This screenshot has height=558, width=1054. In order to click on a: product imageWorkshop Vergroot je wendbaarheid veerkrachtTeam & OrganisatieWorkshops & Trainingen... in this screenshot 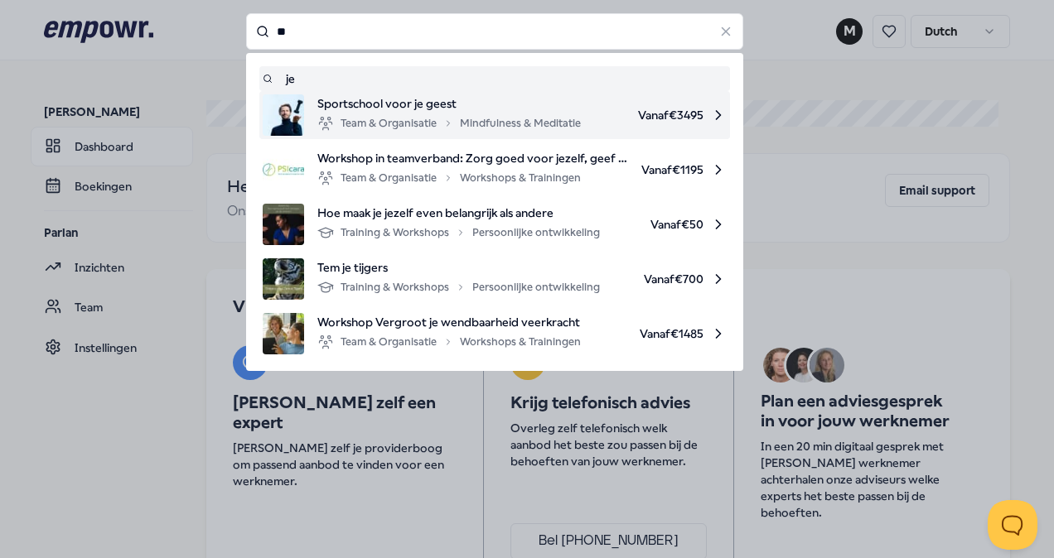, I will do `click(494, 334)`.